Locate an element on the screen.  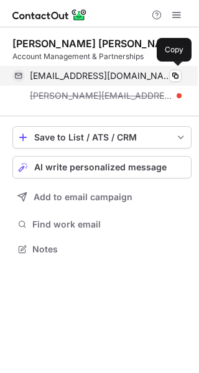
span: Notes is located at coordinates (109, 249).